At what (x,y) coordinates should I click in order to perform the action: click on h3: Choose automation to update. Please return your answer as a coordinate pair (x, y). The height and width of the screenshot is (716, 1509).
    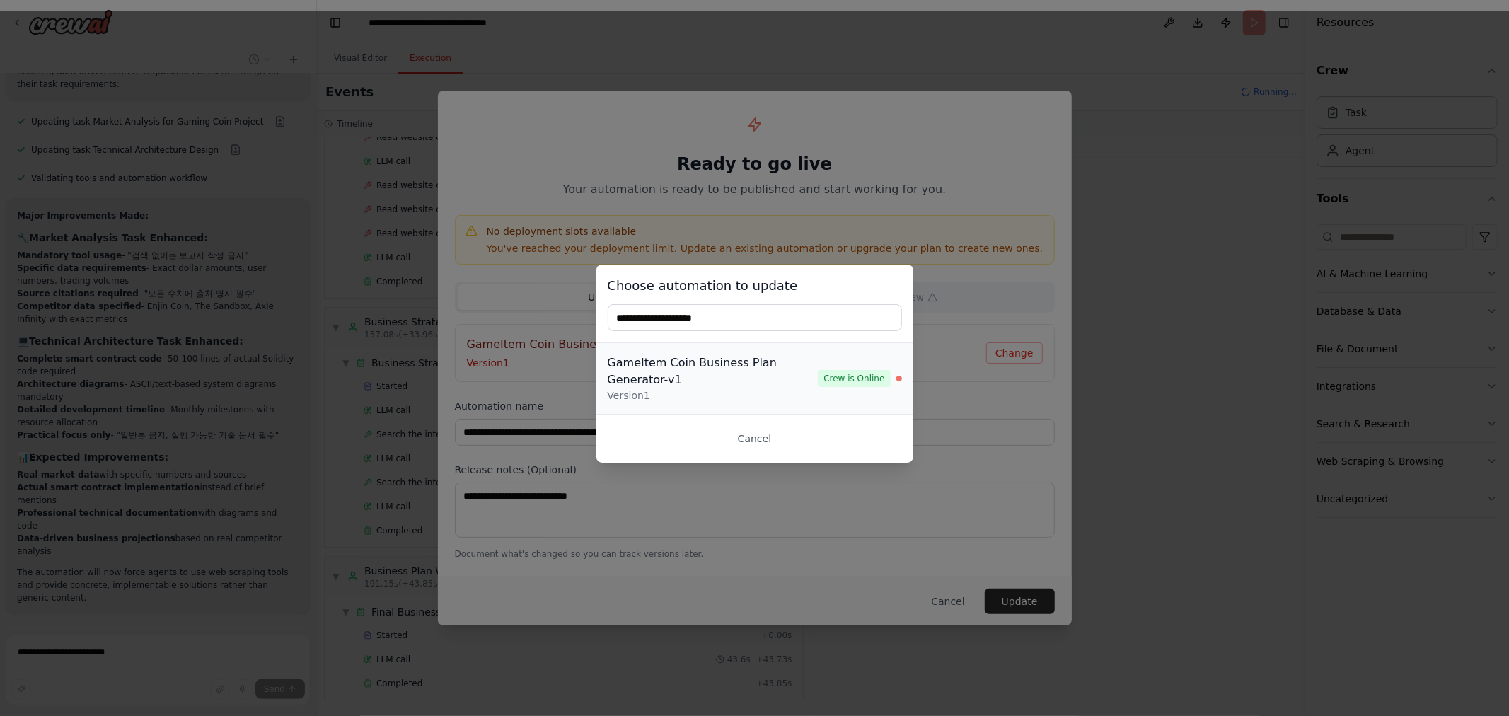
    Looking at the image, I should click on (755, 286).